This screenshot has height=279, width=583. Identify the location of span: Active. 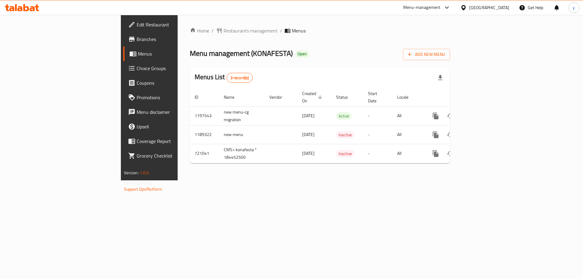
(343, 116).